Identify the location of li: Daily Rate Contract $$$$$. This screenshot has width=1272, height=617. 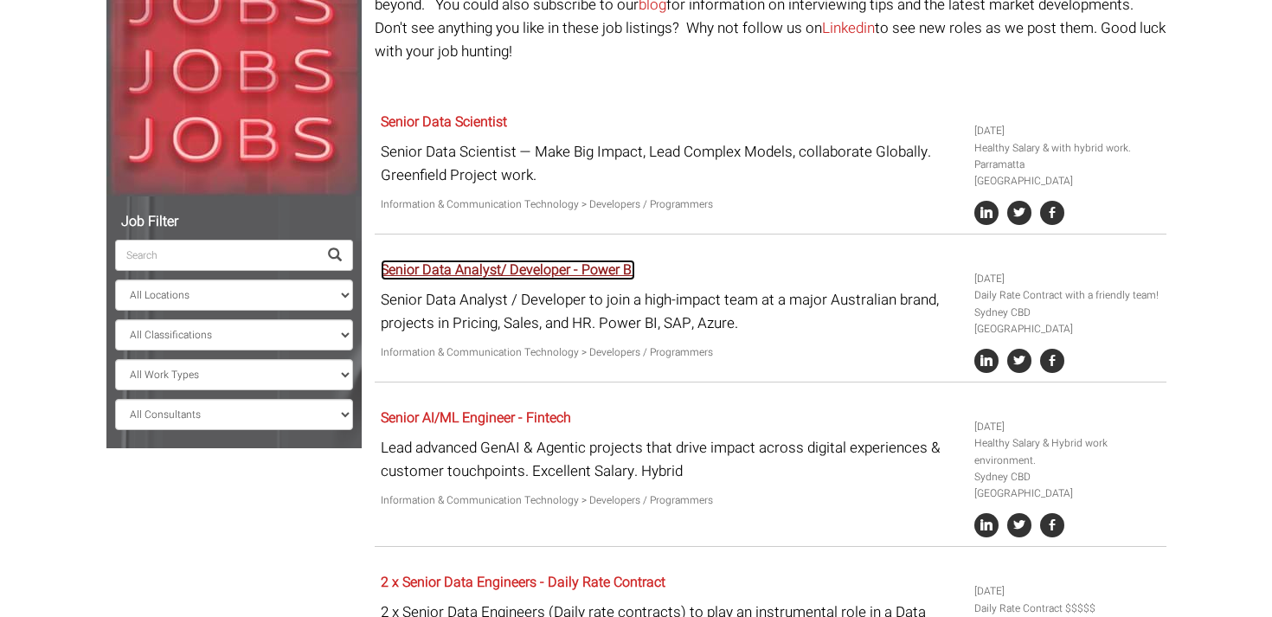
(1067, 608).